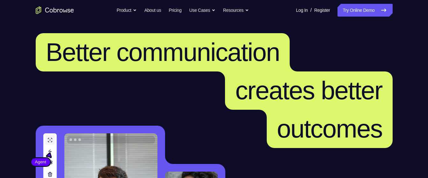 The height and width of the screenshot is (178, 428). Describe the element at coordinates (153, 10) in the screenshot. I see `a: About us` at that location.